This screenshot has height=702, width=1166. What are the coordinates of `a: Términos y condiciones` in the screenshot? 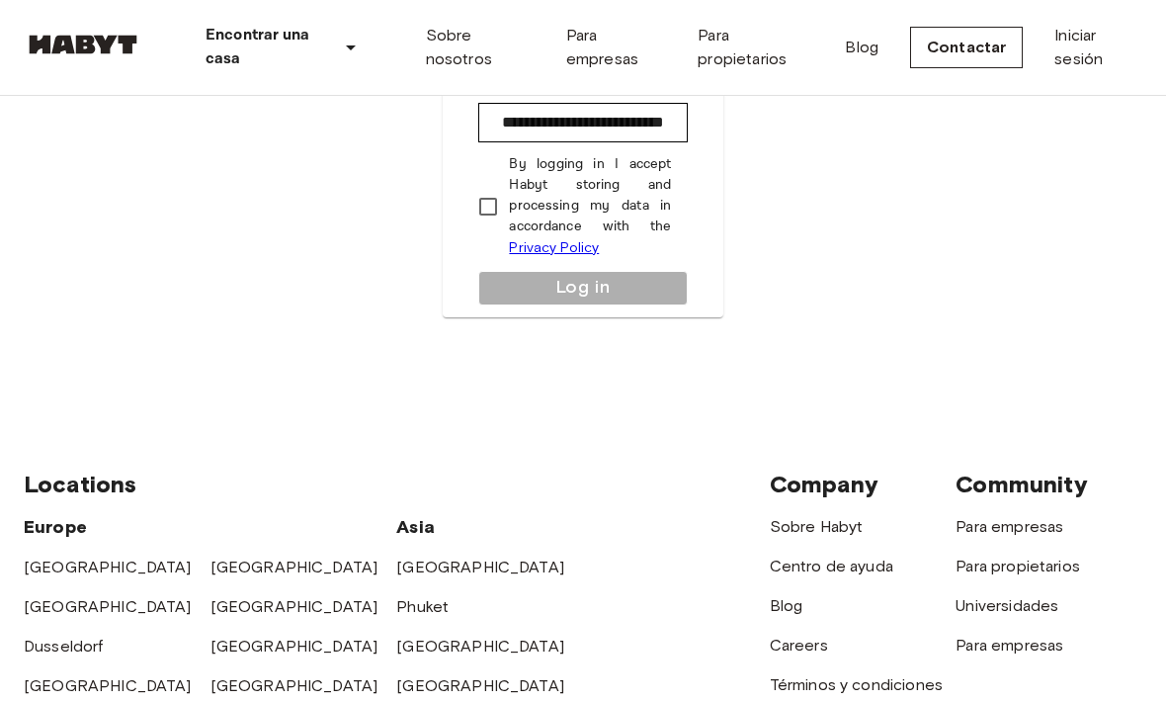 It's located at (856, 684).